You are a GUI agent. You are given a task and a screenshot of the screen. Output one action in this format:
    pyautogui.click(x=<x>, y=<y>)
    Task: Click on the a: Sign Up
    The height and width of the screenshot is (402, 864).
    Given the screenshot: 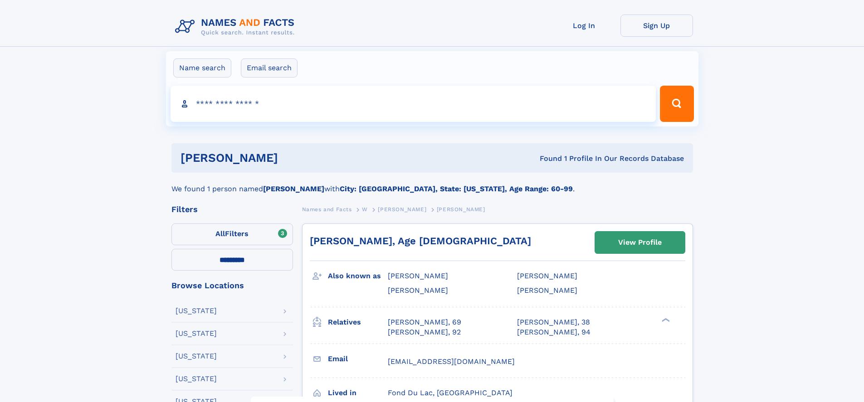 What is the action you would take?
    pyautogui.click(x=656, y=25)
    